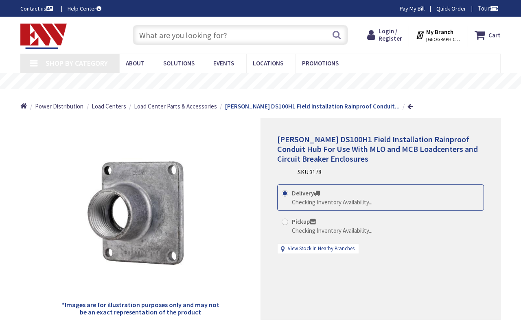 The width and height of the screenshot is (521, 325). What do you see at coordinates (494, 35) in the screenshot?
I see `strong: Cart` at bounding box center [494, 35].